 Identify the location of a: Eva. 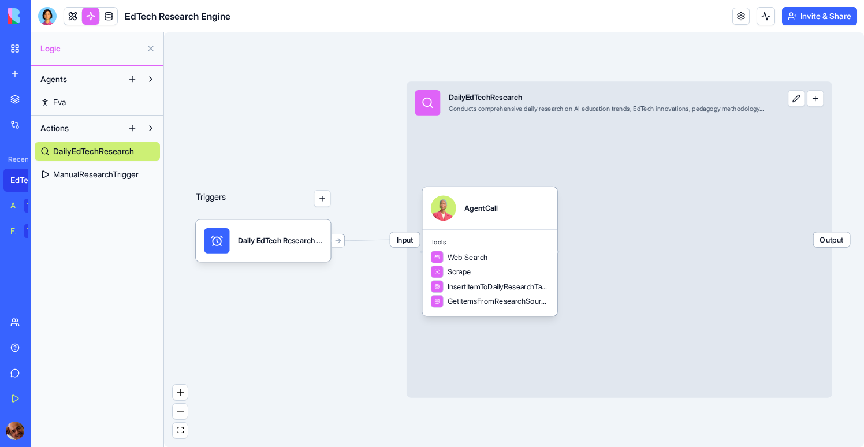
(97, 102).